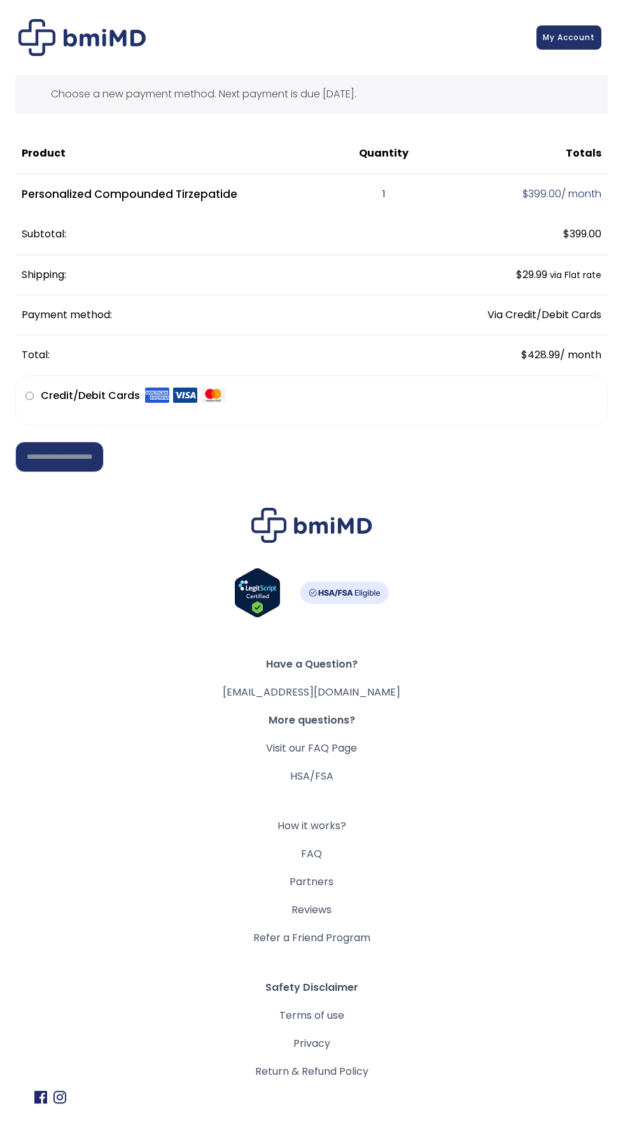 This screenshot has height=1148, width=623. What do you see at coordinates (222, 315) in the screenshot?
I see `th: Payment method:` at bounding box center [222, 315].